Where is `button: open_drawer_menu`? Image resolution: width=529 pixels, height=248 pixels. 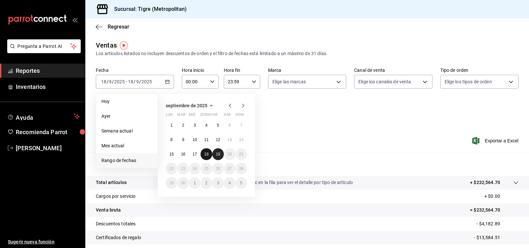
button: open_drawer_menu is located at coordinates (75, 20).